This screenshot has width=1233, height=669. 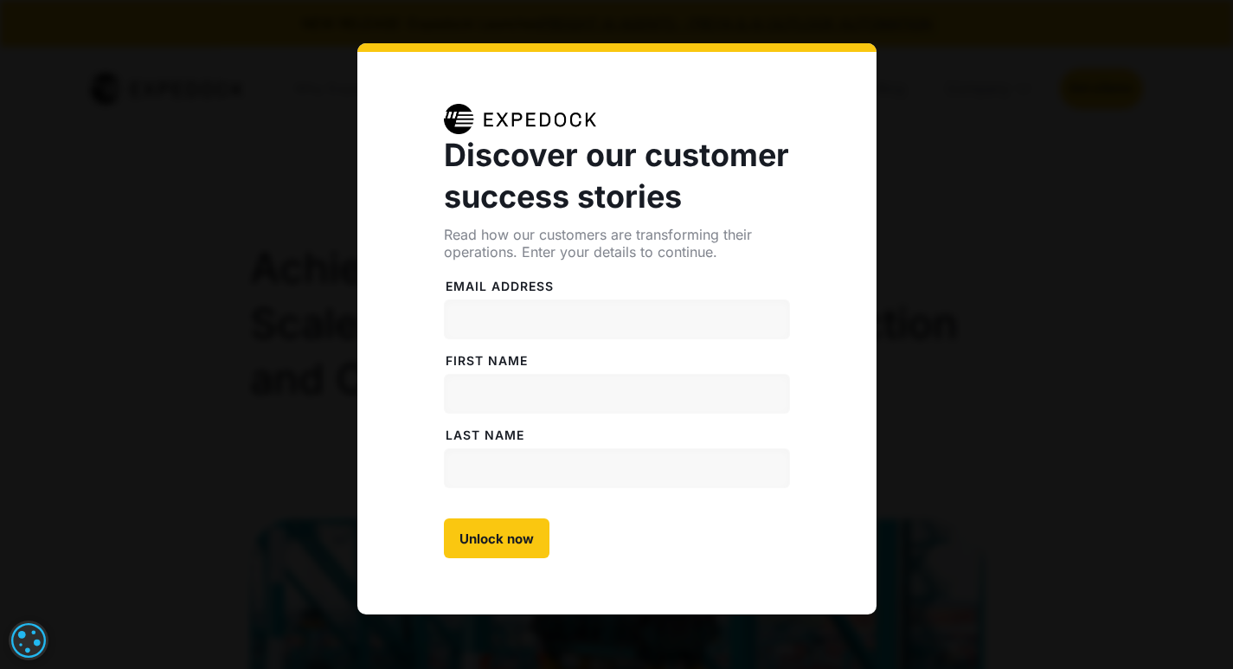 I want to click on label: LAST NAME, so click(x=617, y=435).